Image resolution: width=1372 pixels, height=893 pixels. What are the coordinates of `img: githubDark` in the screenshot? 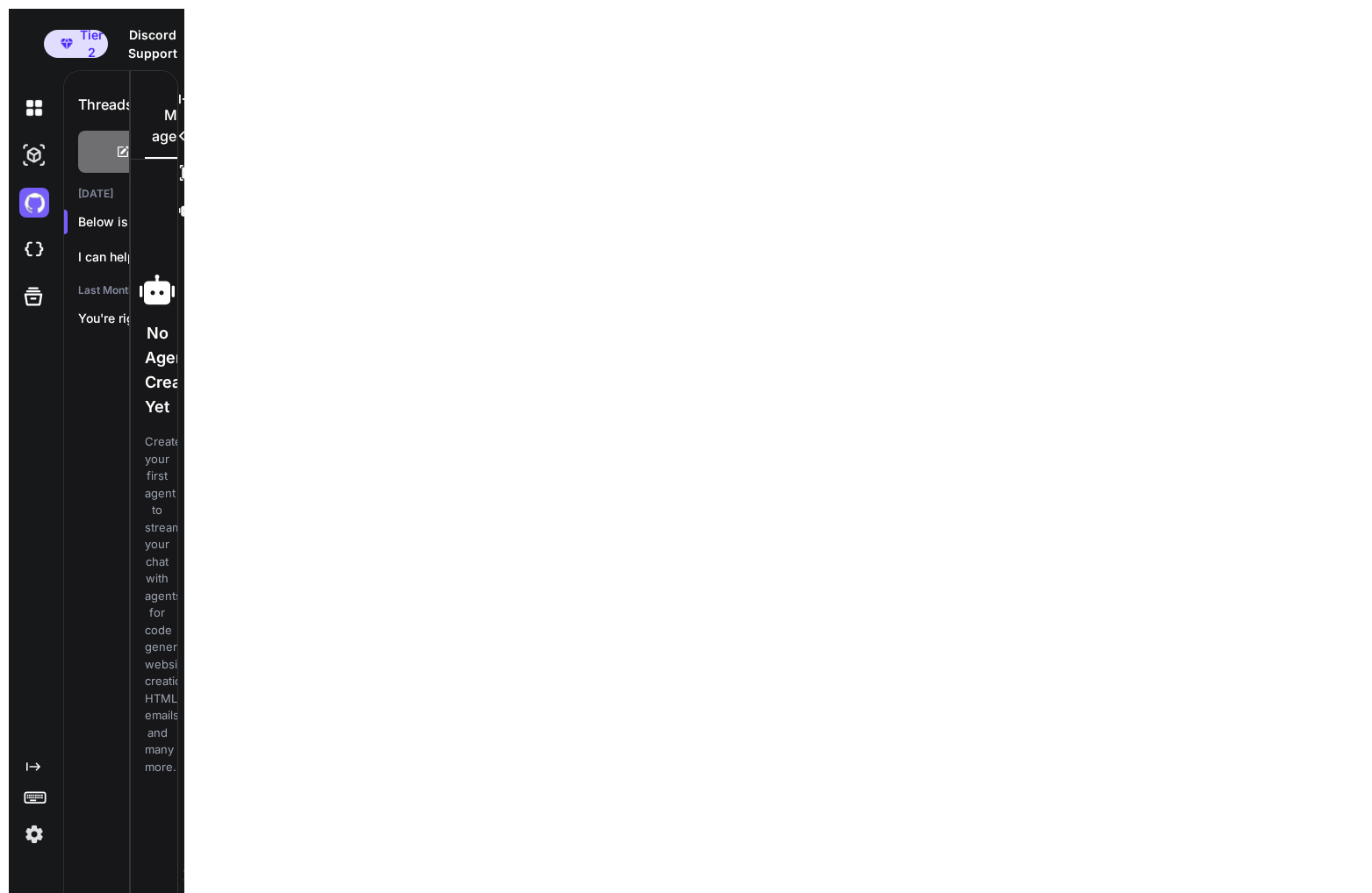 It's located at (34, 203).